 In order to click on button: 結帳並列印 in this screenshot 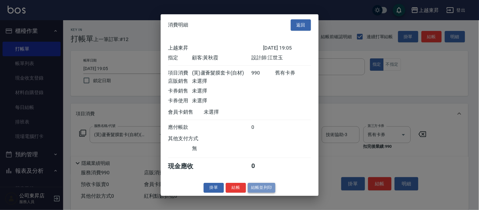, I will do `click(261, 187)`.